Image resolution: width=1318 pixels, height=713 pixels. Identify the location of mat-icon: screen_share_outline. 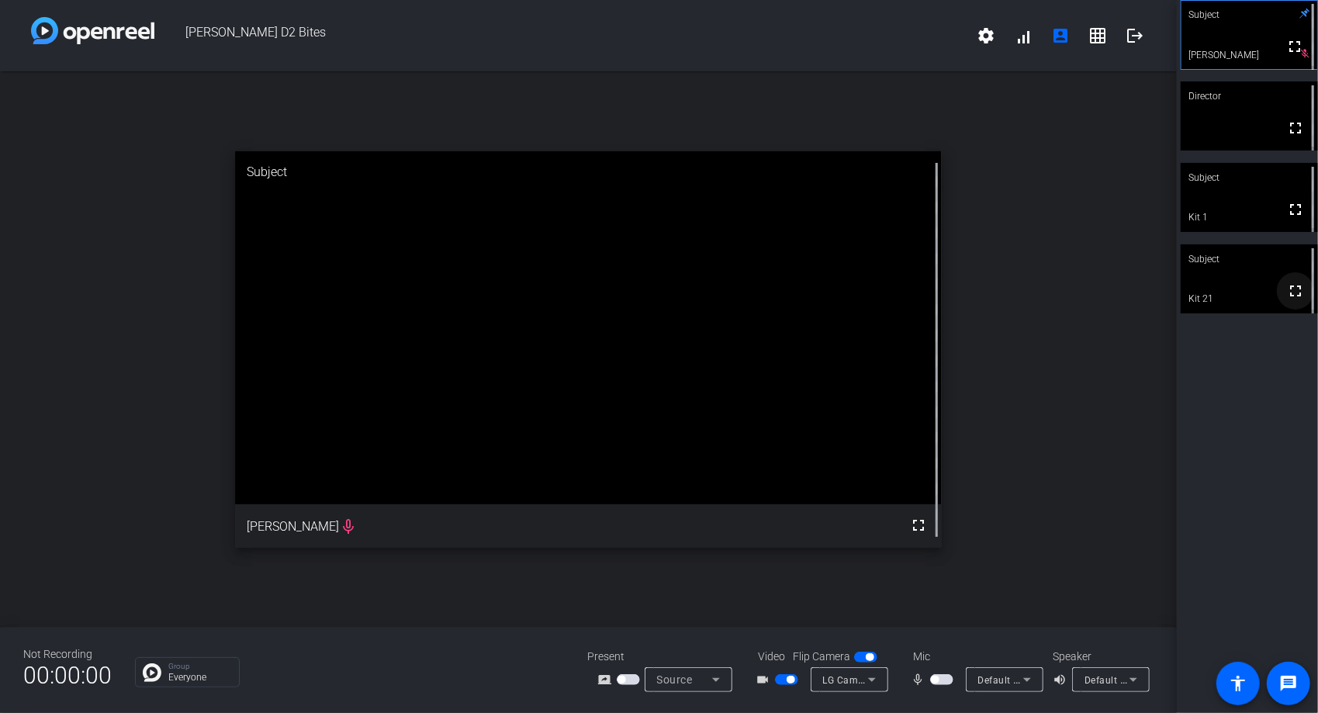
(608, 680).